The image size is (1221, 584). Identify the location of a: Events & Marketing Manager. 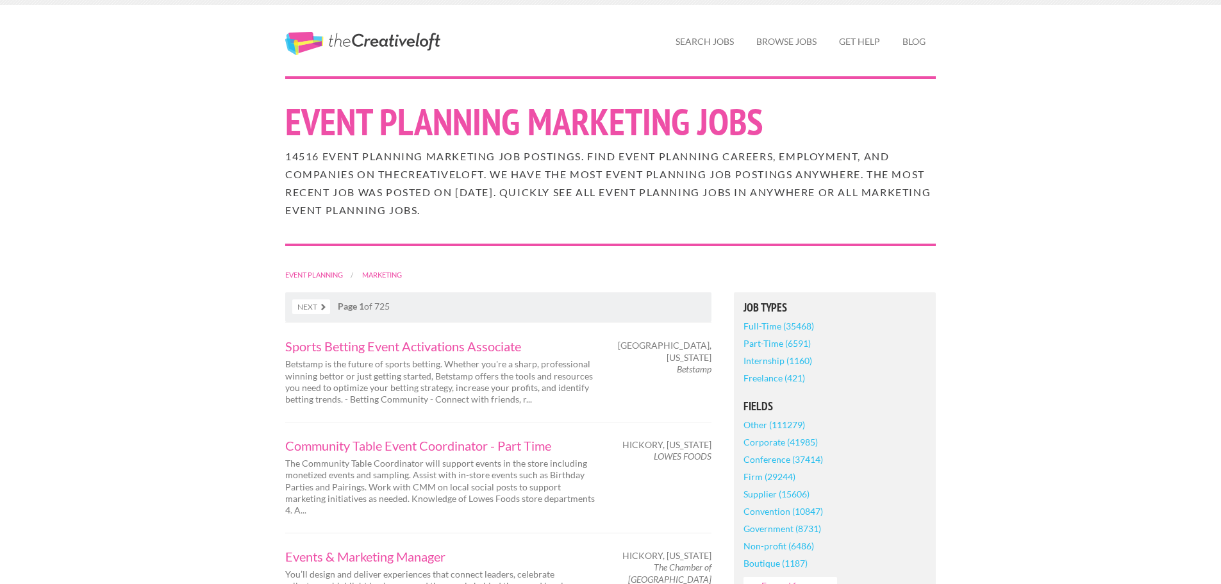
(442, 556).